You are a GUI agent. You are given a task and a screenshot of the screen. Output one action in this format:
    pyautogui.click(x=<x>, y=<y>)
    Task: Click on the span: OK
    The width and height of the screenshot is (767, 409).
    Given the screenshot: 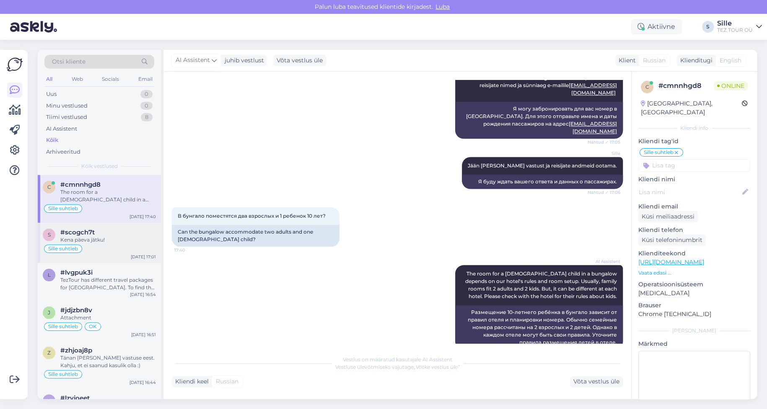 What is the action you would take?
    pyautogui.click(x=93, y=327)
    